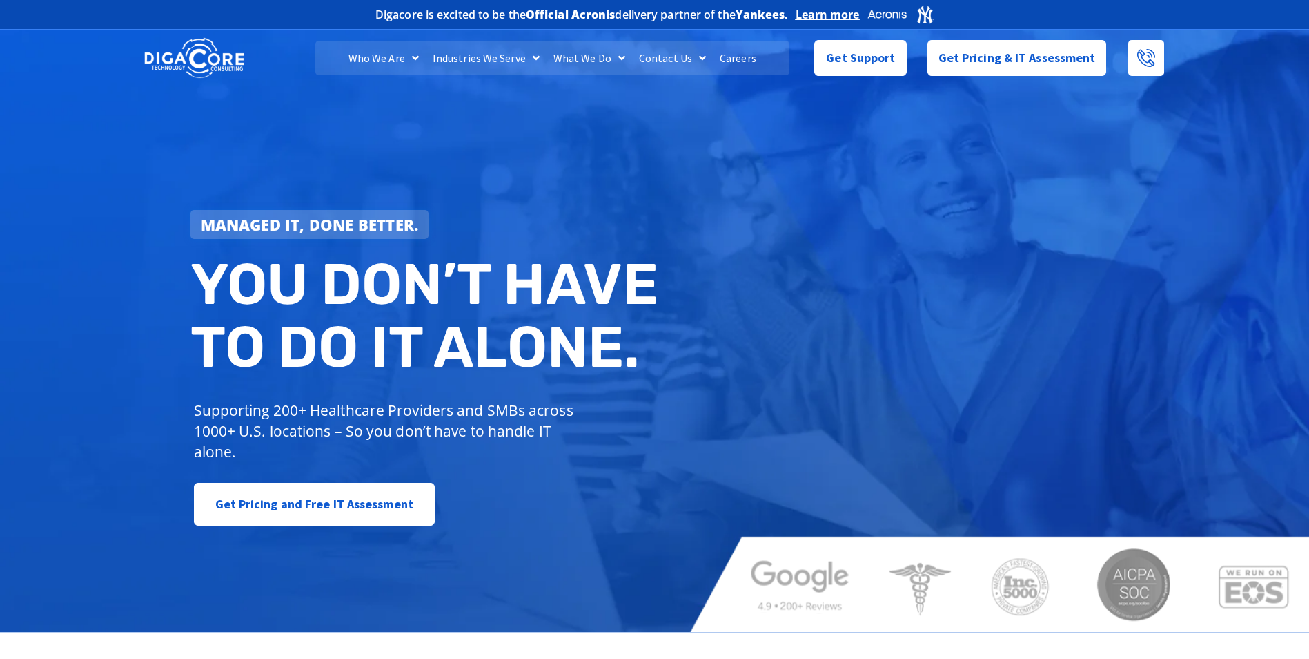  I want to click on span: Get Pricing and Free IT Assessment, so click(314, 504).